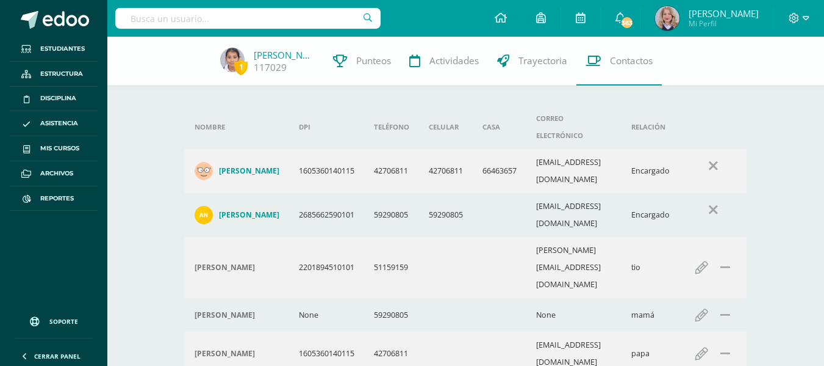  I want to click on span: Soporte, so click(63, 321).